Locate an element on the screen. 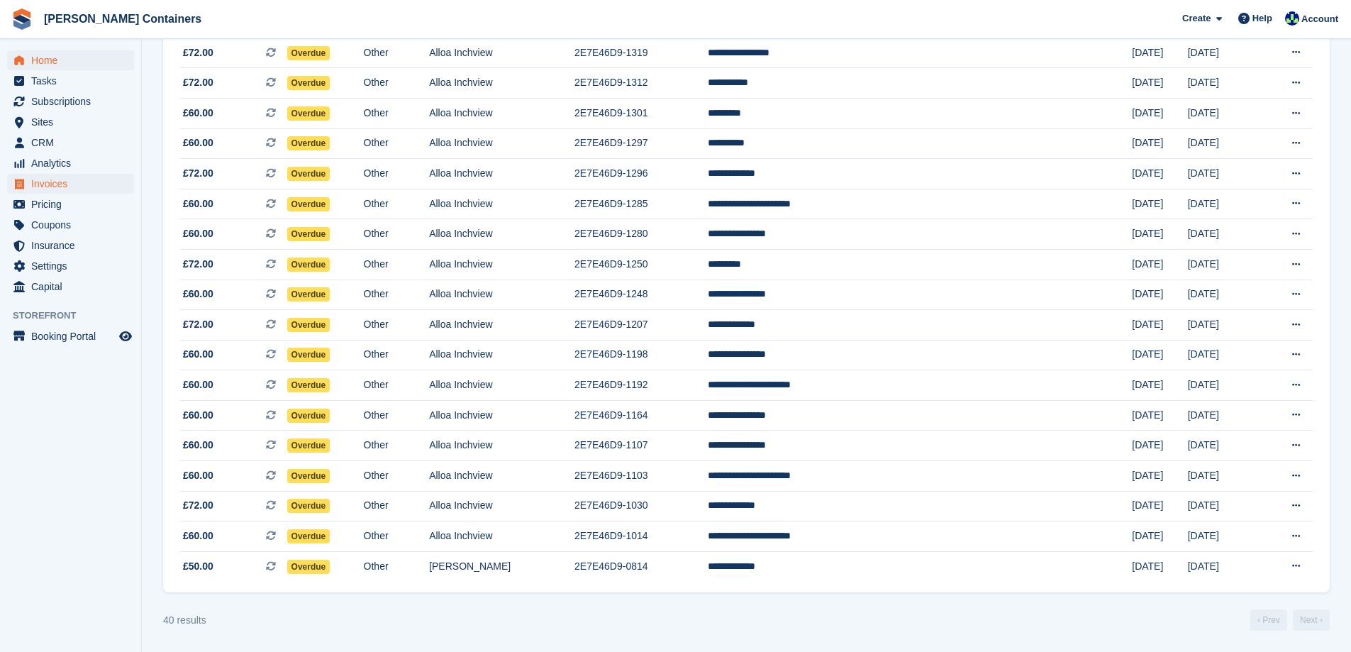 This screenshot has height=652, width=1351. span: £50.00 is located at coordinates (198, 566).